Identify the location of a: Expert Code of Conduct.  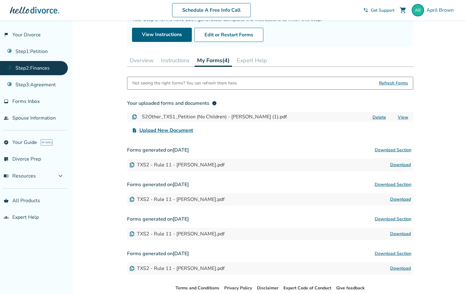
(307, 288).